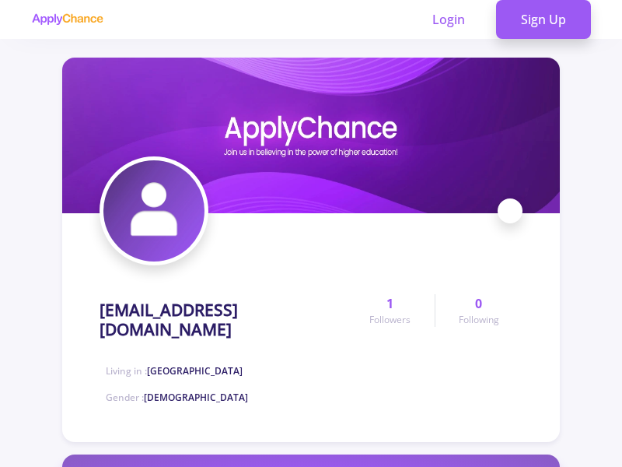  I want to click on span: Living in :, so click(174, 370).